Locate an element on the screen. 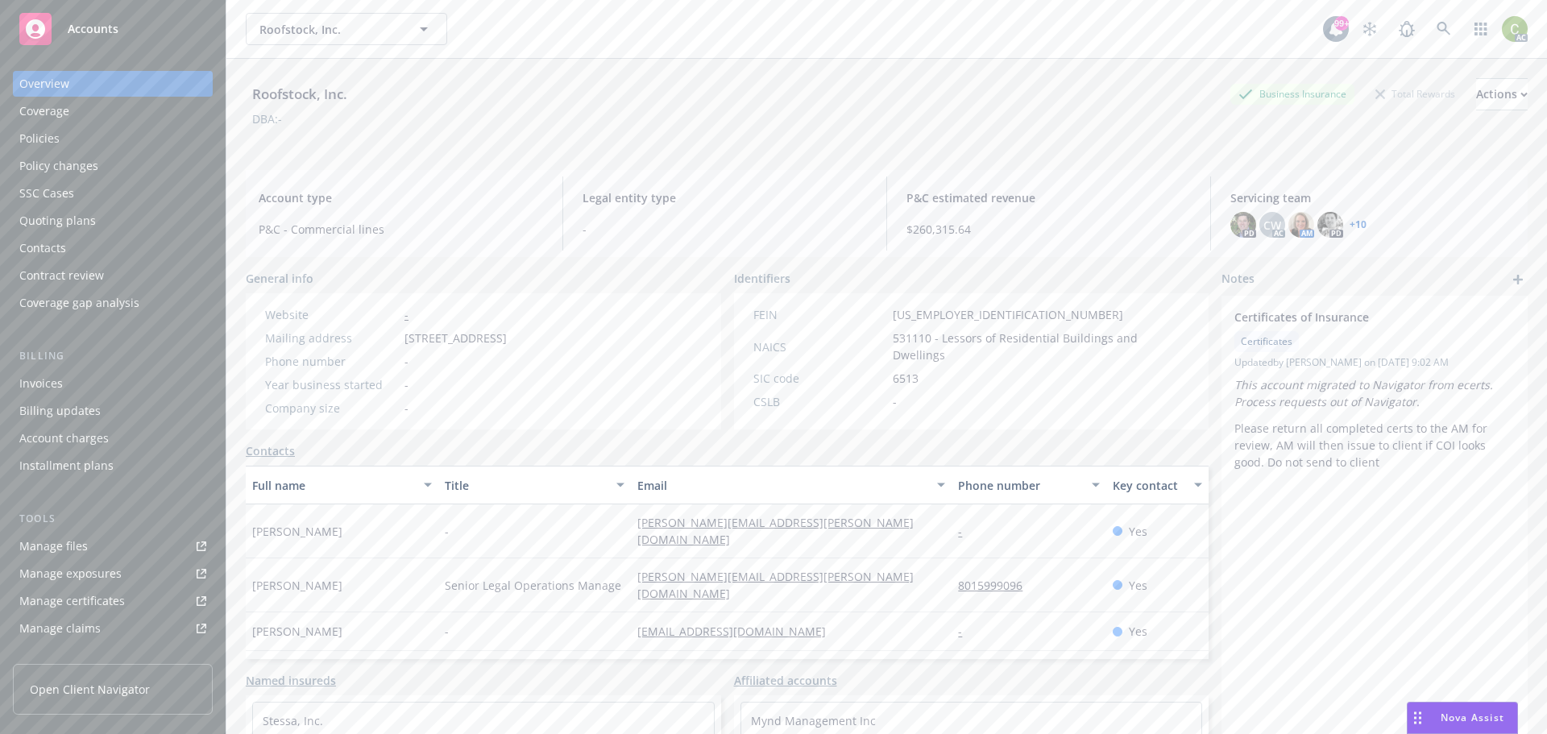  a: Installment plans is located at coordinates (113, 466).